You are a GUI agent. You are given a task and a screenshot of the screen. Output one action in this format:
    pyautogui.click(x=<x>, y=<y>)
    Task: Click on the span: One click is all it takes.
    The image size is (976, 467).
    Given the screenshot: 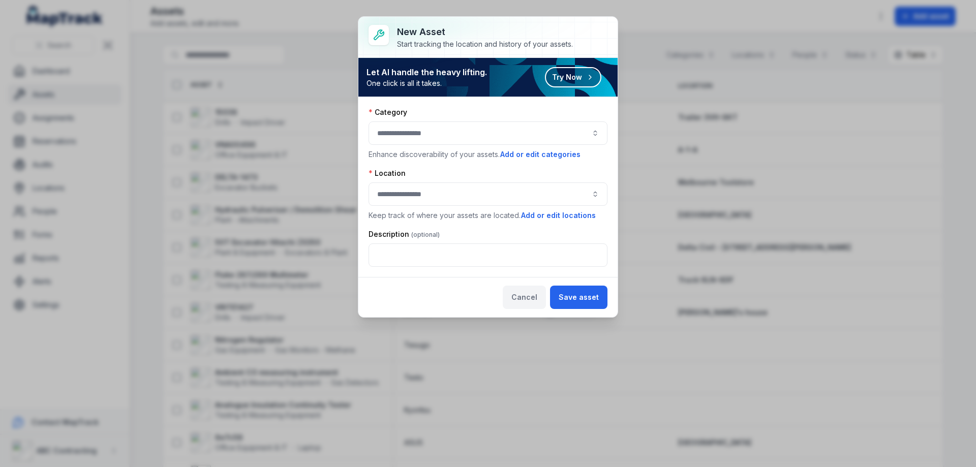 What is the action you would take?
    pyautogui.click(x=427, y=83)
    